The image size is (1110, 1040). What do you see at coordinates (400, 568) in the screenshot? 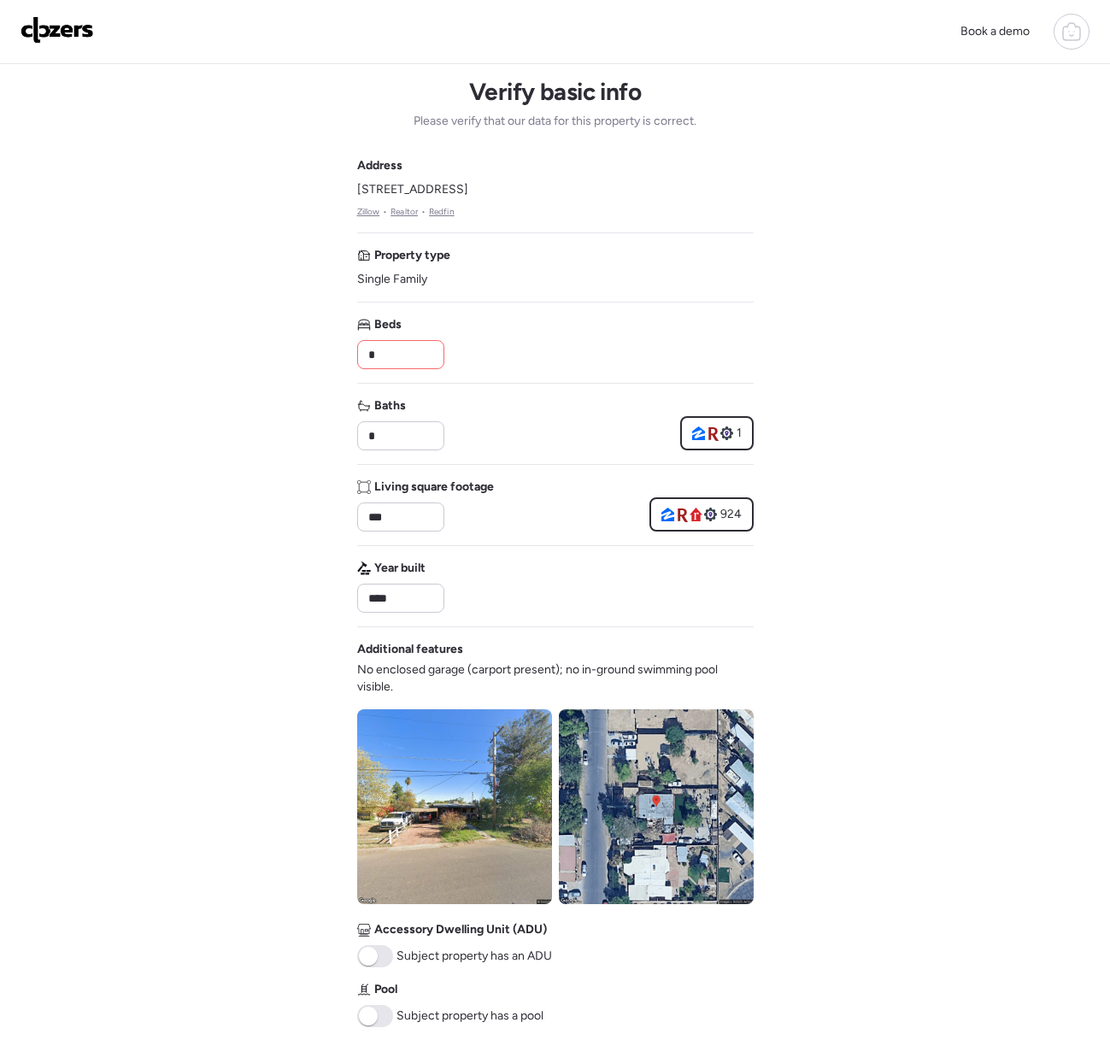
I see `span: Year built` at bounding box center [400, 568].